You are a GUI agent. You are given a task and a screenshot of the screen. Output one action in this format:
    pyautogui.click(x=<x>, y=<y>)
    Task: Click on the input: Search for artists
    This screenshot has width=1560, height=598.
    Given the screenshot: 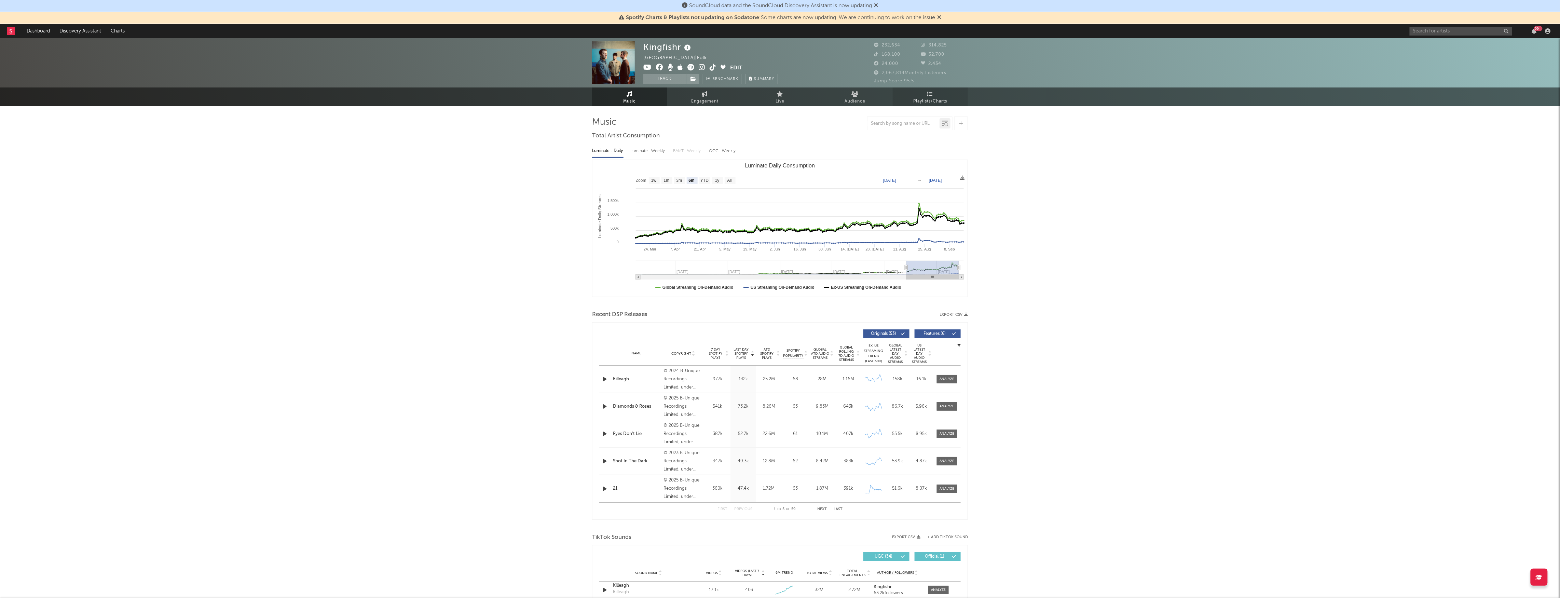 What is the action you would take?
    pyautogui.click(x=1461, y=31)
    